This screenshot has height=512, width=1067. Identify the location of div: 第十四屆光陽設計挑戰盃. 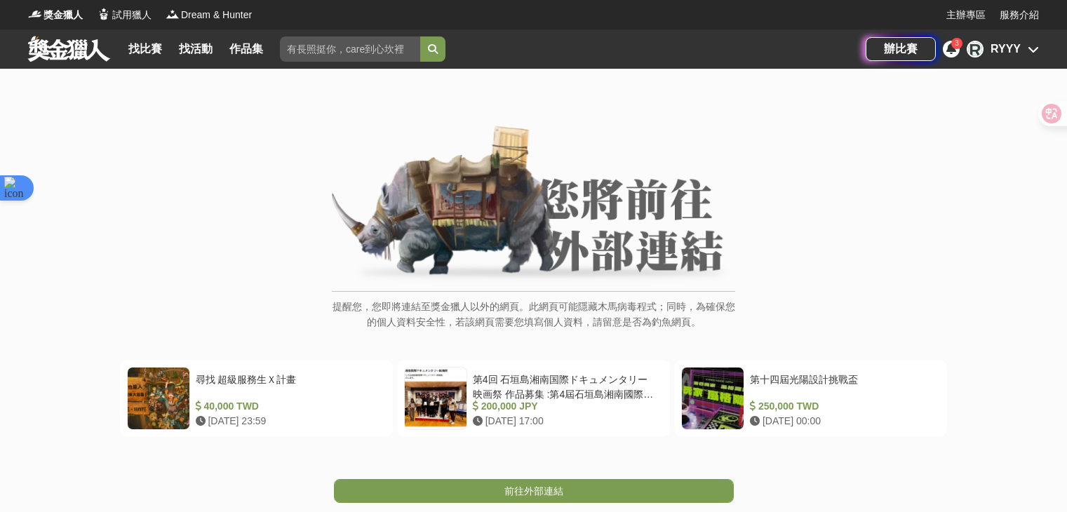
(842, 386).